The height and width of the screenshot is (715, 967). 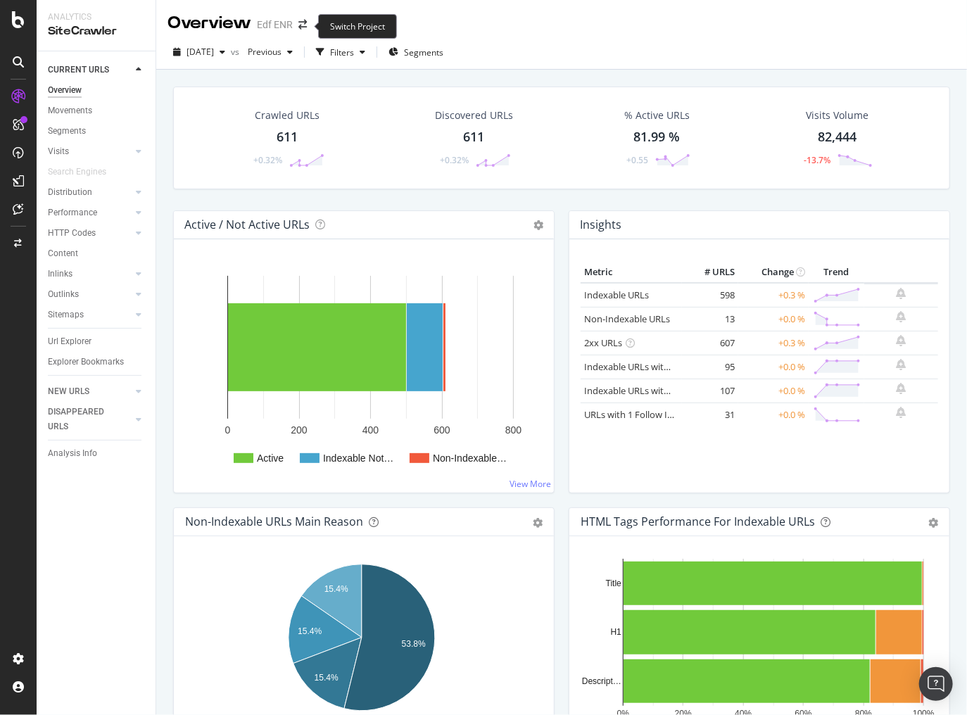 What do you see at coordinates (600, 224) in the screenshot?
I see `h4: Insights` at bounding box center [600, 224].